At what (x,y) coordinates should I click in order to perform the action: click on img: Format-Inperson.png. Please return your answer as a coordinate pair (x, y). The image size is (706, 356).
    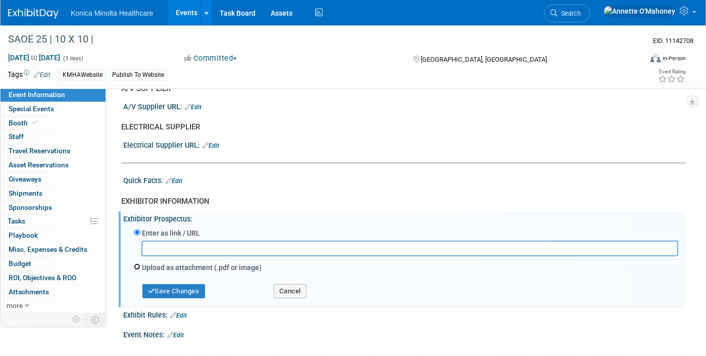
    Looking at the image, I should click on (656, 58).